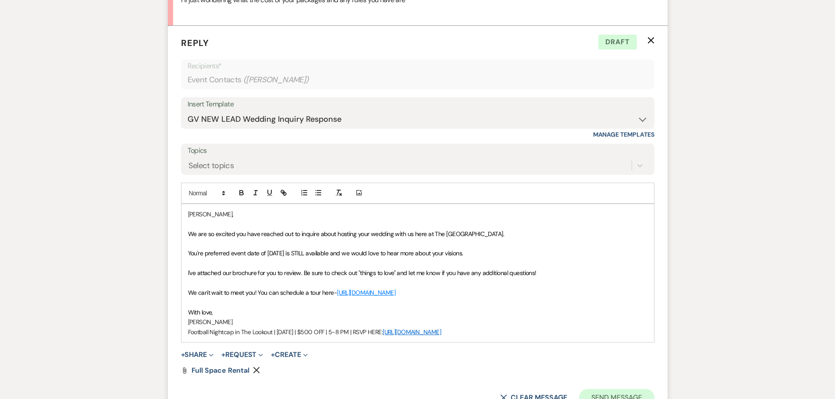  I want to click on div: Insert Template, so click(418, 104).